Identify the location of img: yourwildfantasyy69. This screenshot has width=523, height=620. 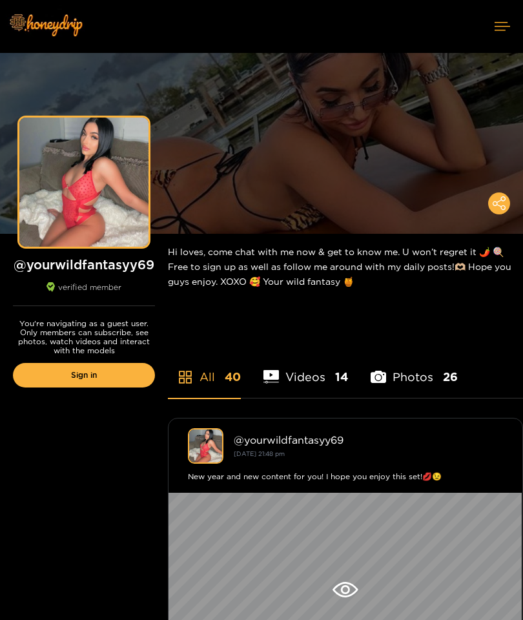
(205, 446).